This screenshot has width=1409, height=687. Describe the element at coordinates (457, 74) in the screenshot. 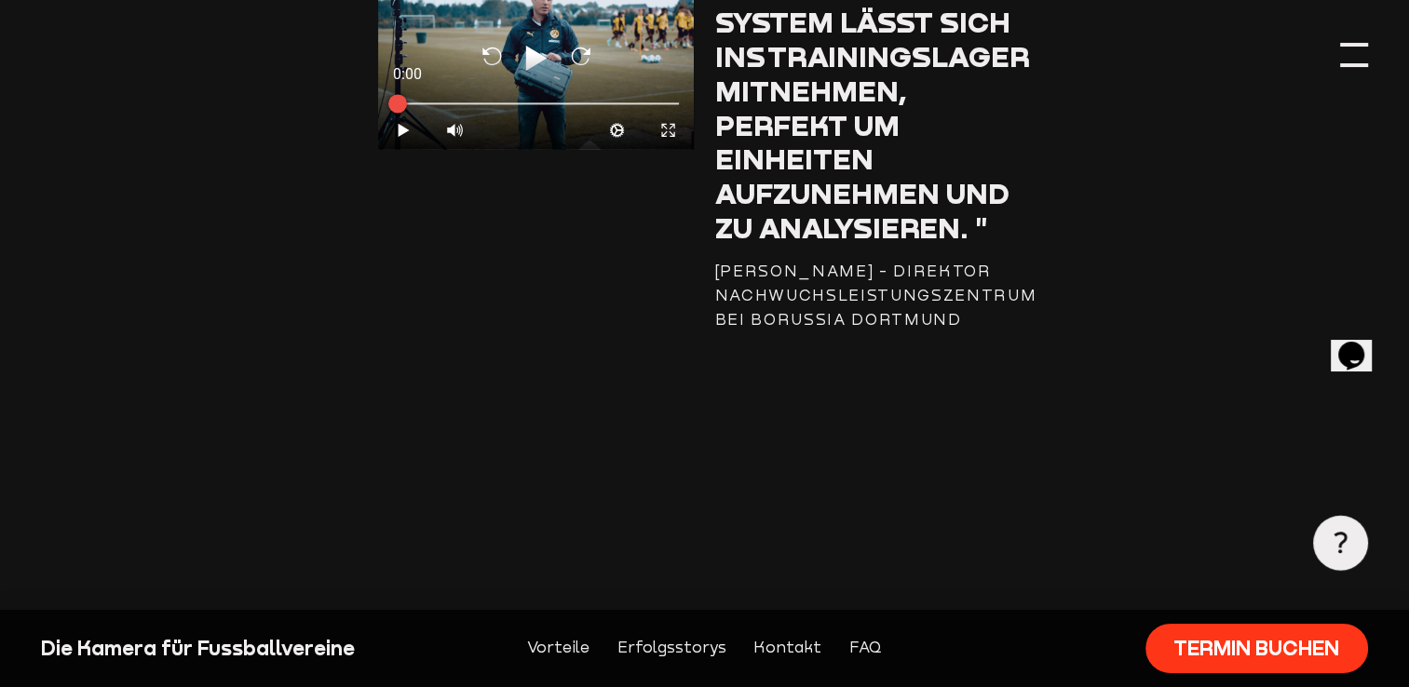

I see `div: 0:00` at that location.